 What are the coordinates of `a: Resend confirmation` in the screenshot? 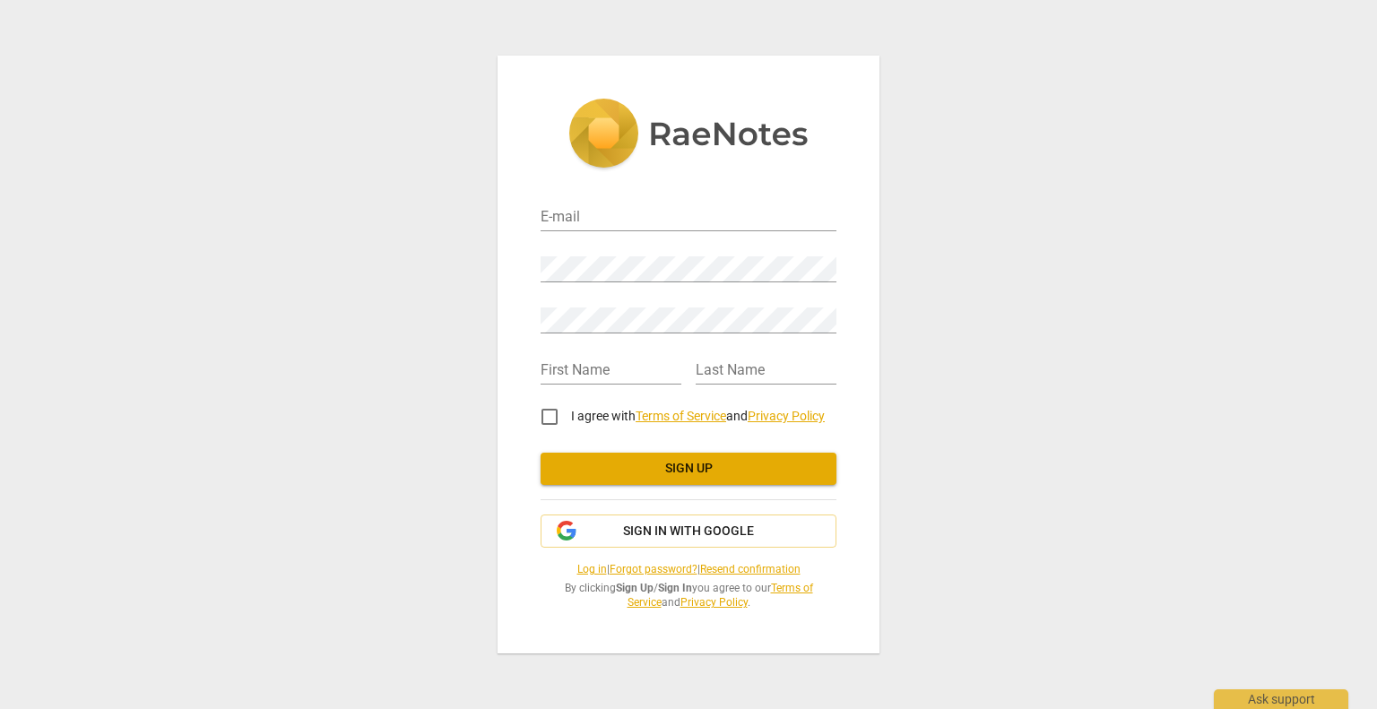 It's located at (751, 569).